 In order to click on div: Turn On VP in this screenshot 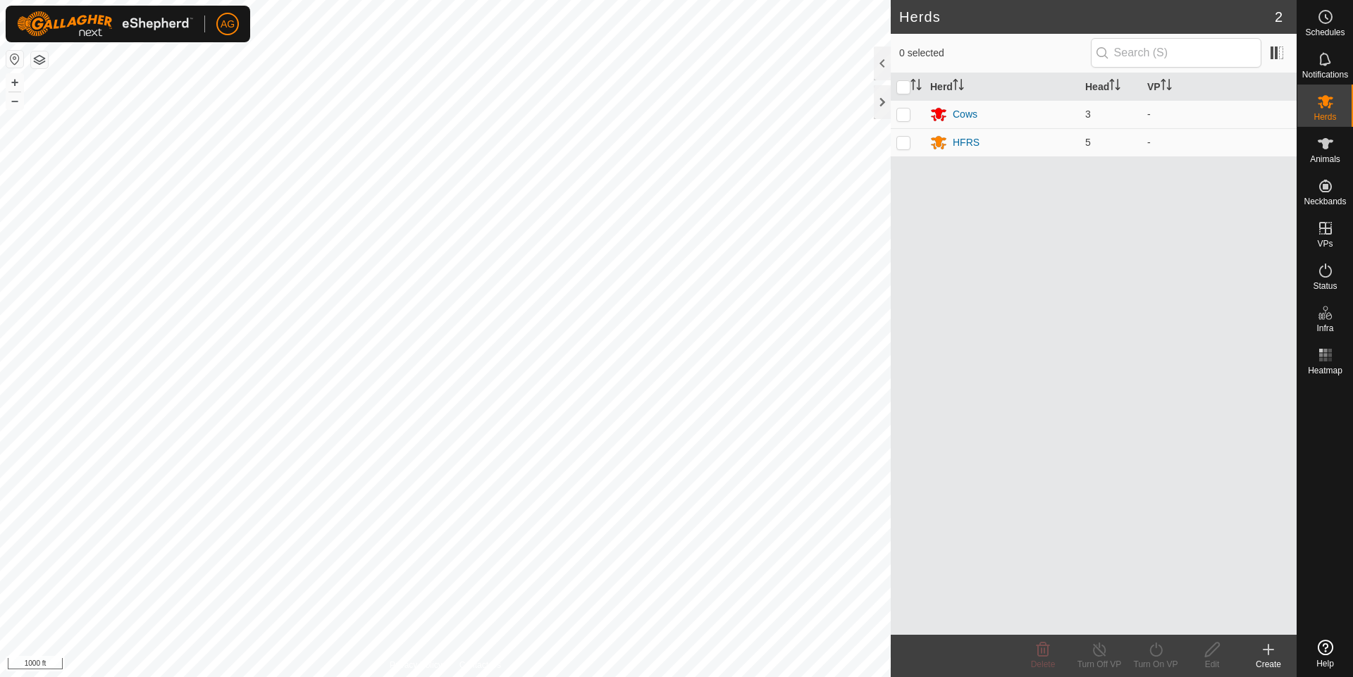, I will do `click(1155, 664)`.